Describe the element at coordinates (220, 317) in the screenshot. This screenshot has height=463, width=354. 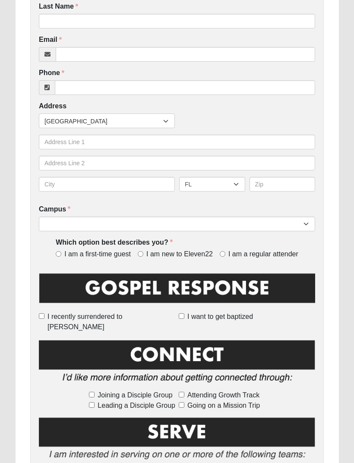
I see `span: I want to get baptized` at that location.